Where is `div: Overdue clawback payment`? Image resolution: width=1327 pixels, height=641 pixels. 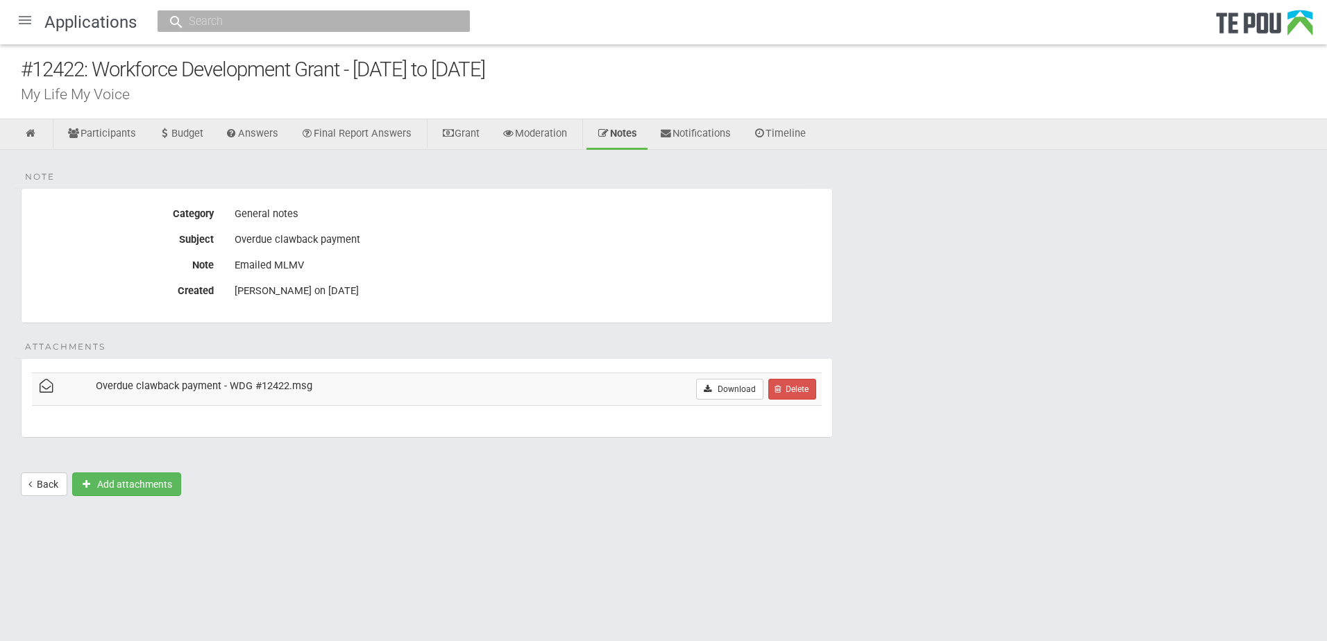
div: Overdue clawback payment is located at coordinates (528, 240).